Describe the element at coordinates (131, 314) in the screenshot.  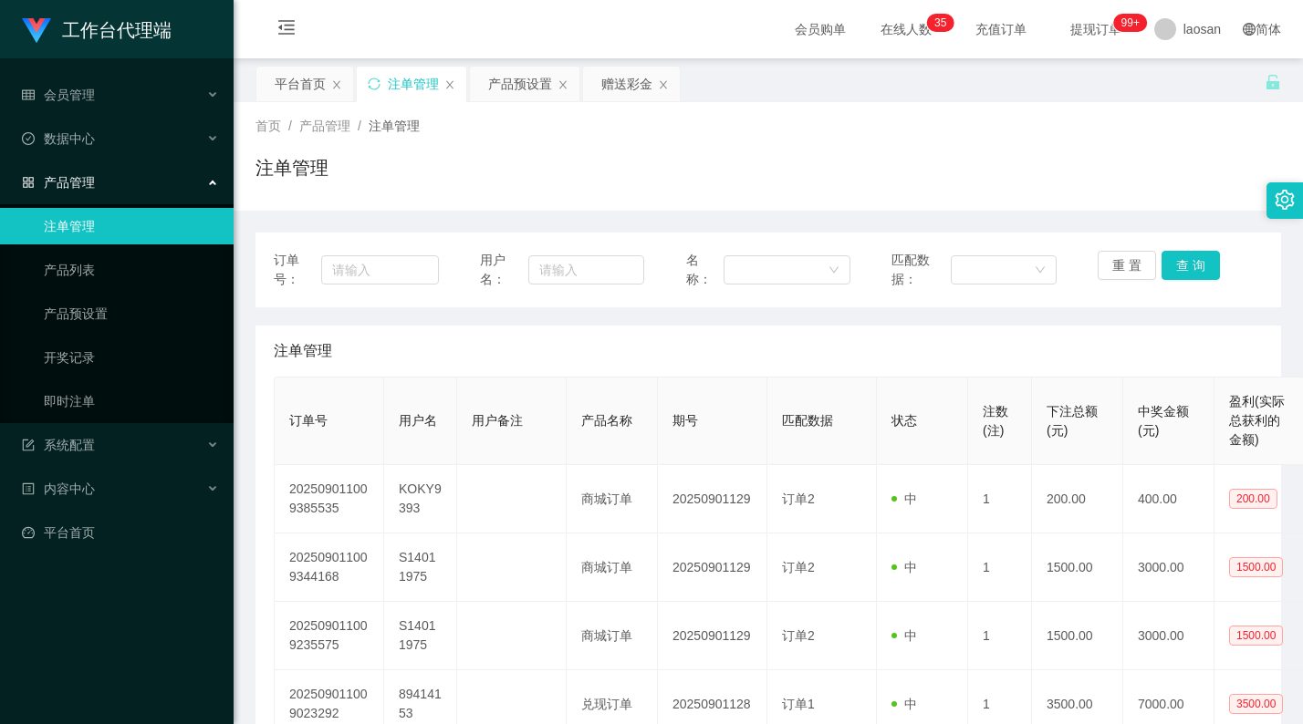
I see `a: 产品预设置` at that location.